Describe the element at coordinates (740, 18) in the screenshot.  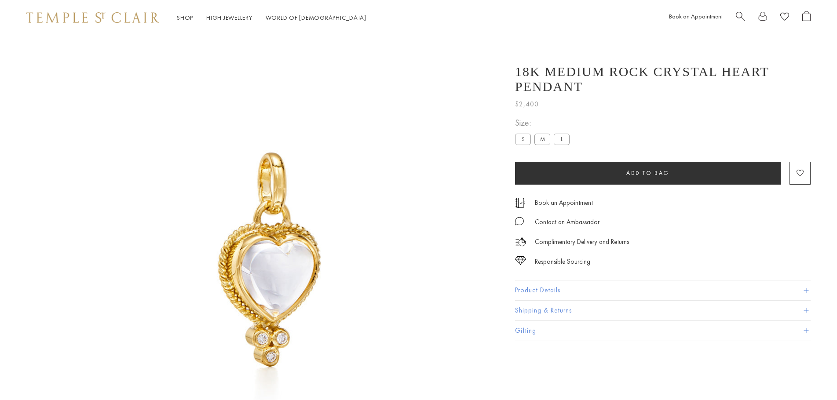
I see `a: Search` at that location.